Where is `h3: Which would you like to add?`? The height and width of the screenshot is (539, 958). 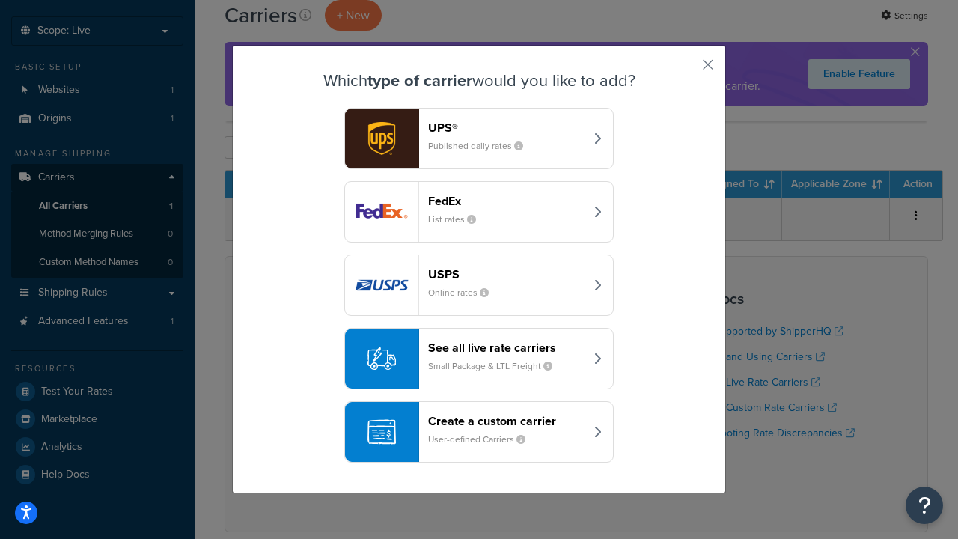 h3: Which would you like to add? is located at coordinates (479, 81).